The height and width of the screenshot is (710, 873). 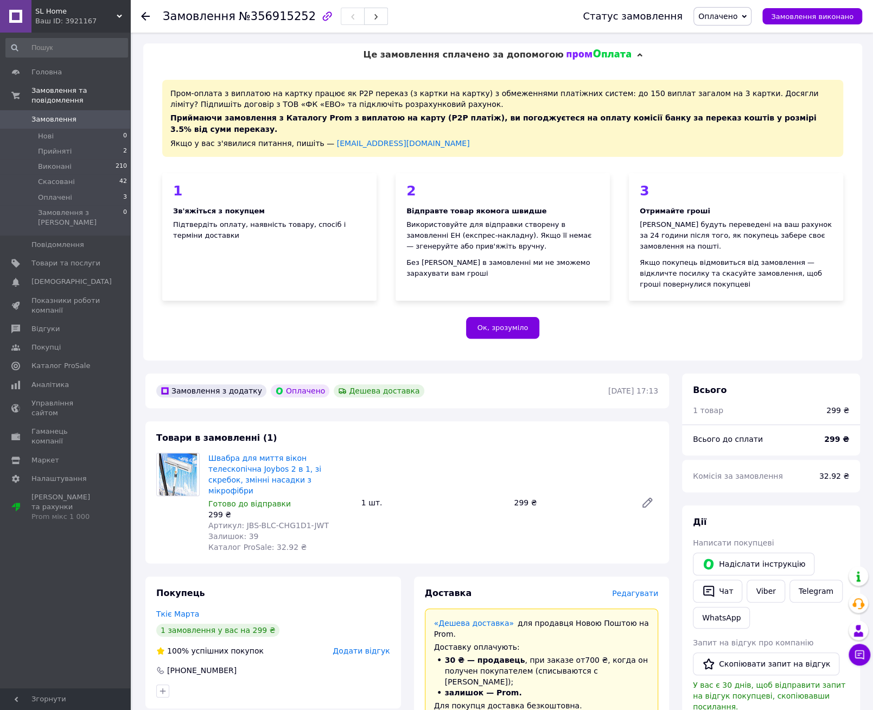 I want to click on span: Замовлення виконано, so click(x=812, y=16).